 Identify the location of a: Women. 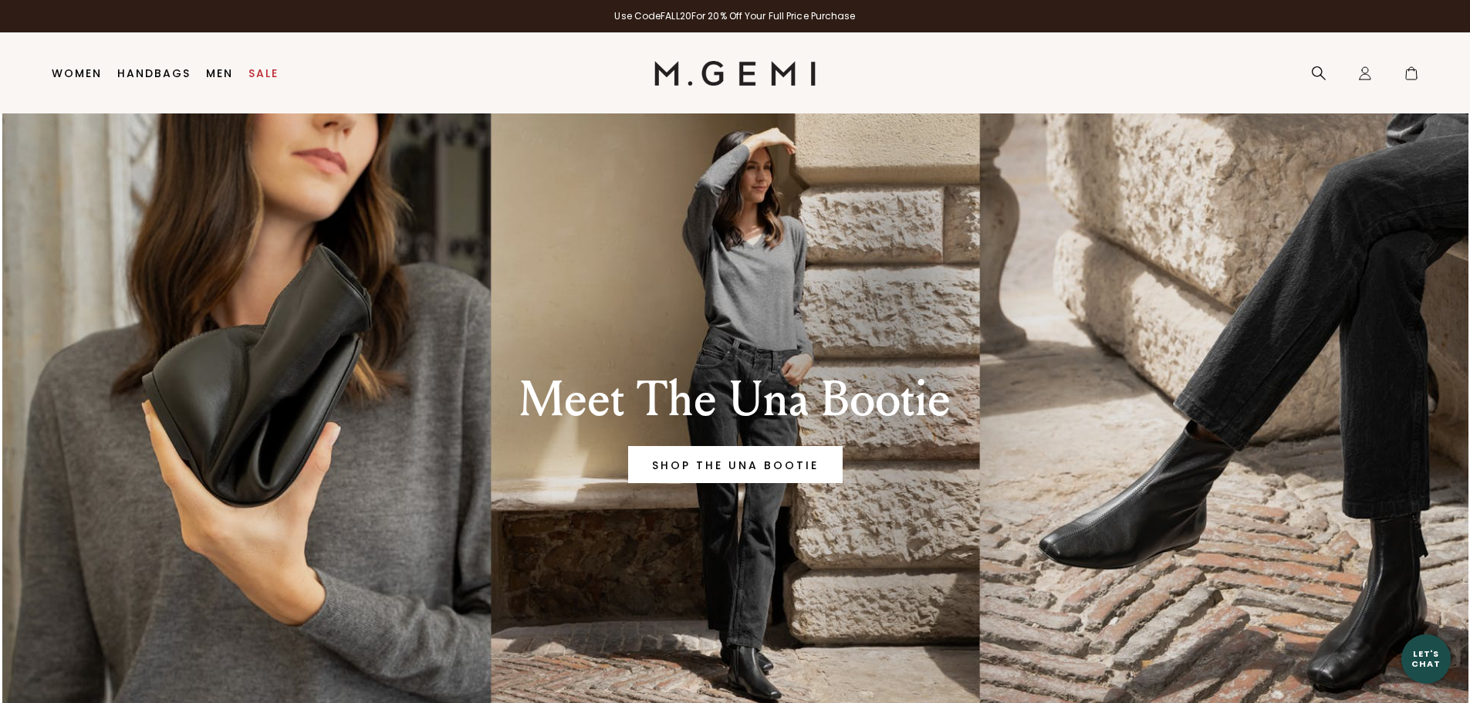
(76, 73).